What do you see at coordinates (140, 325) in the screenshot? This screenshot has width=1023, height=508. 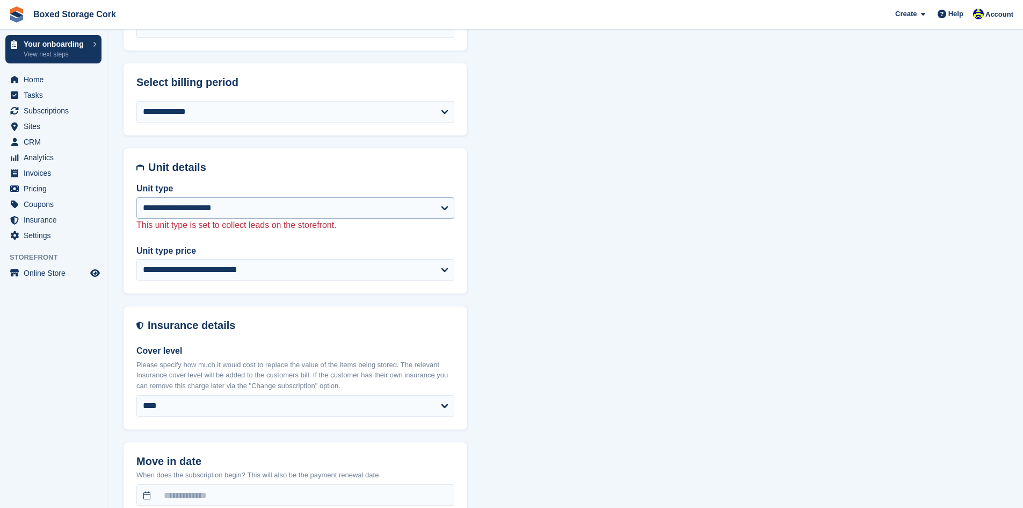 I see `img: insurance-details-icon-731ffda60807649b61249b889ba3c5e2b5c27d34e2e1fb37a309f0fde93ff34a.svg` at bounding box center [140, 325].